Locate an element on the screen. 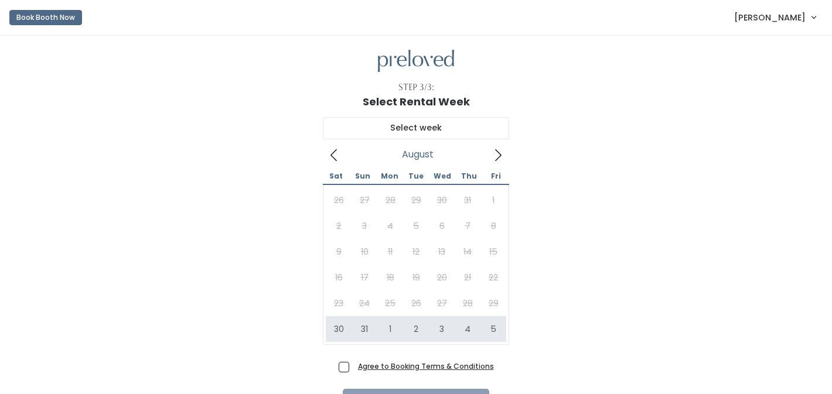 Image resolution: width=832 pixels, height=394 pixels. span: Fri is located at coordinates (496, 176).